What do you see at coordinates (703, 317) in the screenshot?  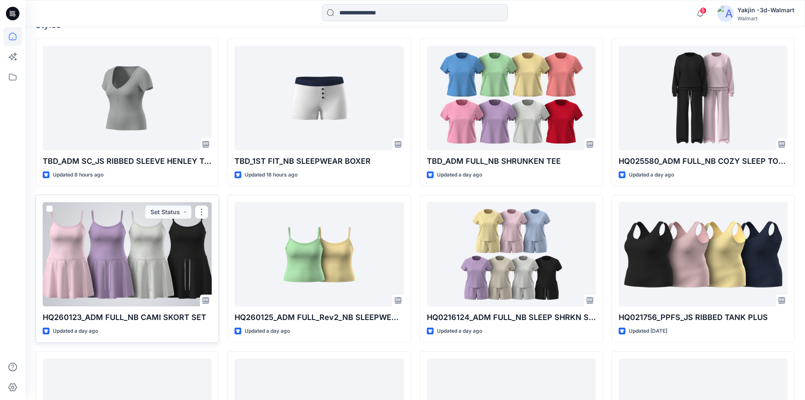 I see `p: HQ021756_PPFS_JS RIBBED TANK PLUS` at bounding box center [703, 317].